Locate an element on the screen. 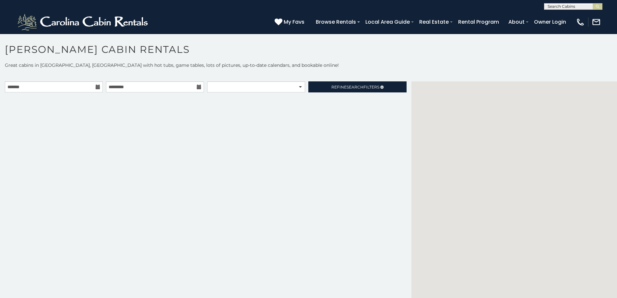 The image size is (617, 298). img: phone-regular-white.png is located at coordinates (580, 22).